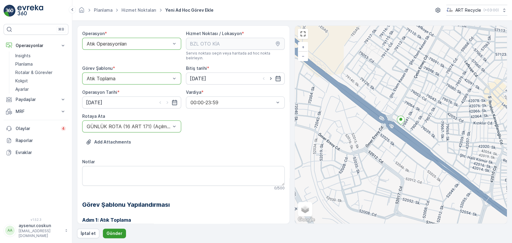  Describe the element at coordinates (24, 64) in the screenshot. I see `p: Planlama` at that location.